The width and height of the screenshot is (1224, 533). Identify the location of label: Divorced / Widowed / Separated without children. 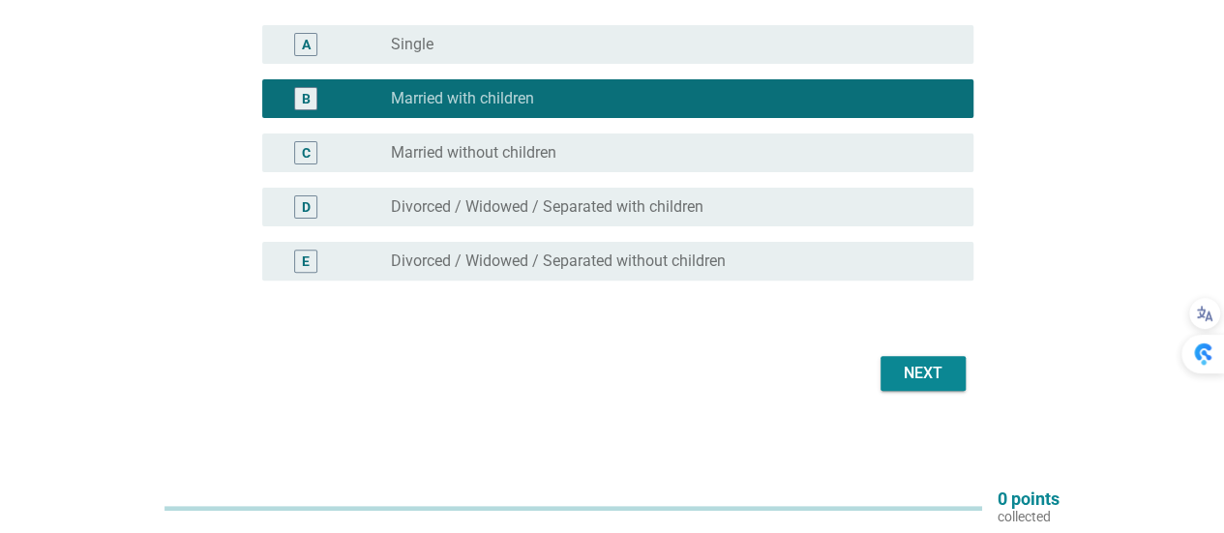
(558, 261).